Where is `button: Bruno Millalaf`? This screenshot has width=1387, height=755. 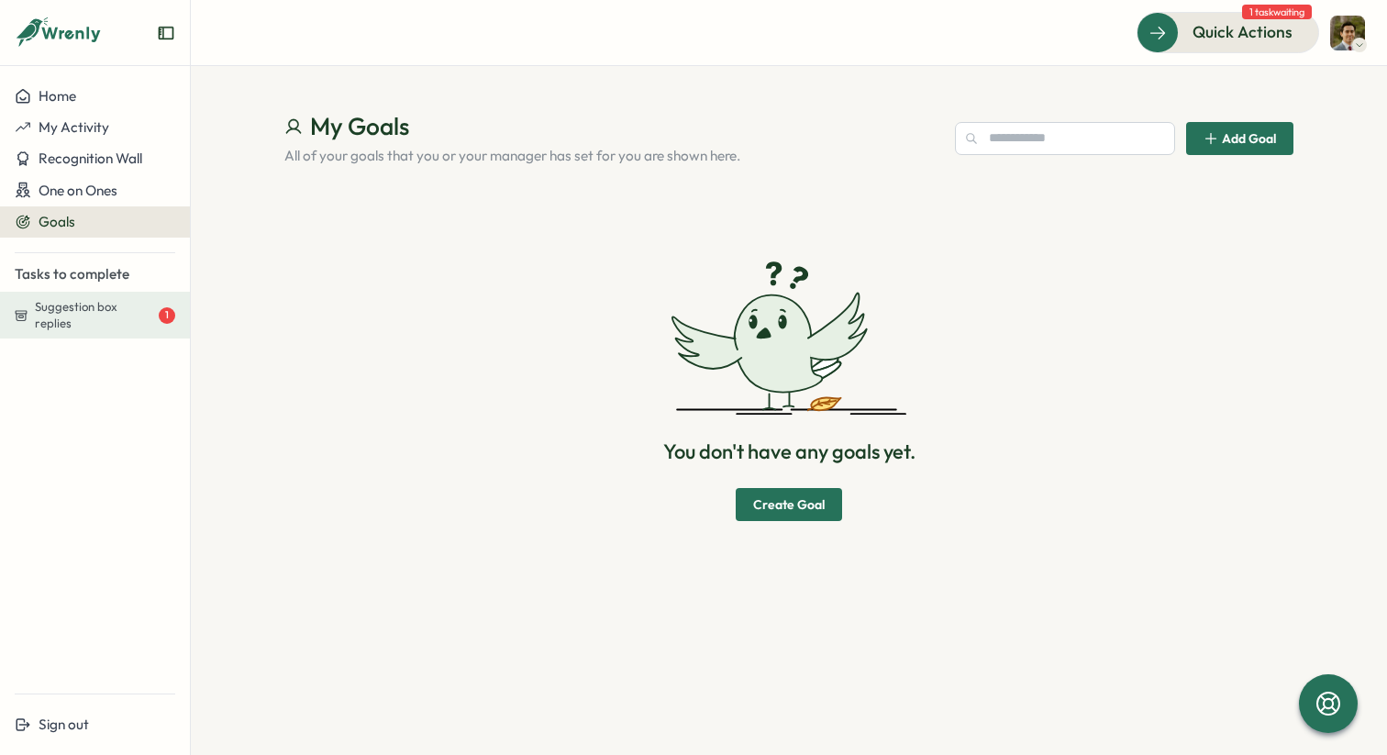 button: Bruno Millalaf is located at coordinates (1348, 33).